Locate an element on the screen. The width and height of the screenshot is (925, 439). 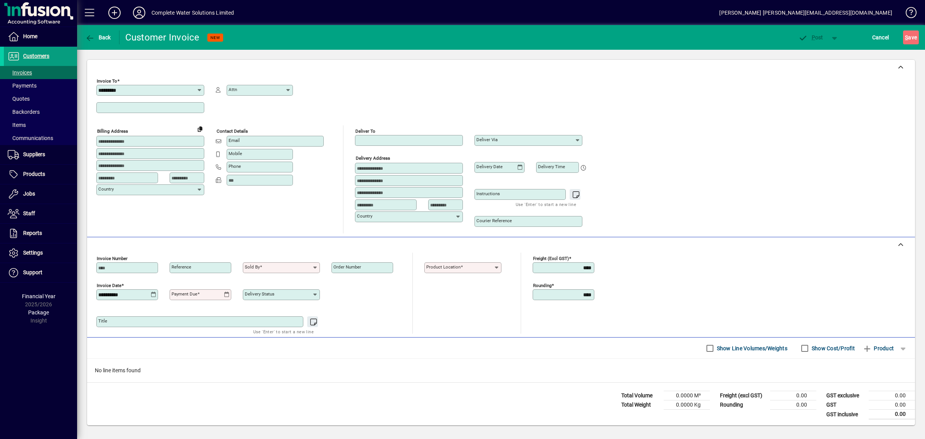
mat-label: Payment due is located at coordinates (184, 294).